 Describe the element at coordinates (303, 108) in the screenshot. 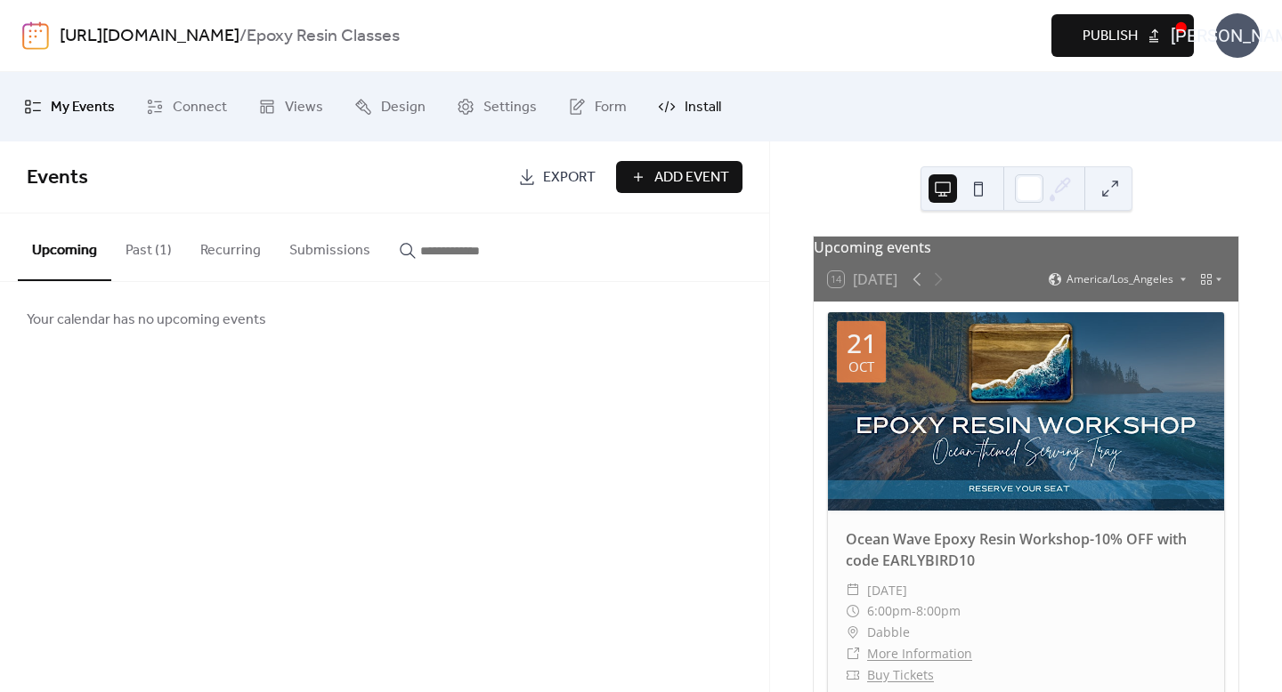

I see `span: Views` at that location.